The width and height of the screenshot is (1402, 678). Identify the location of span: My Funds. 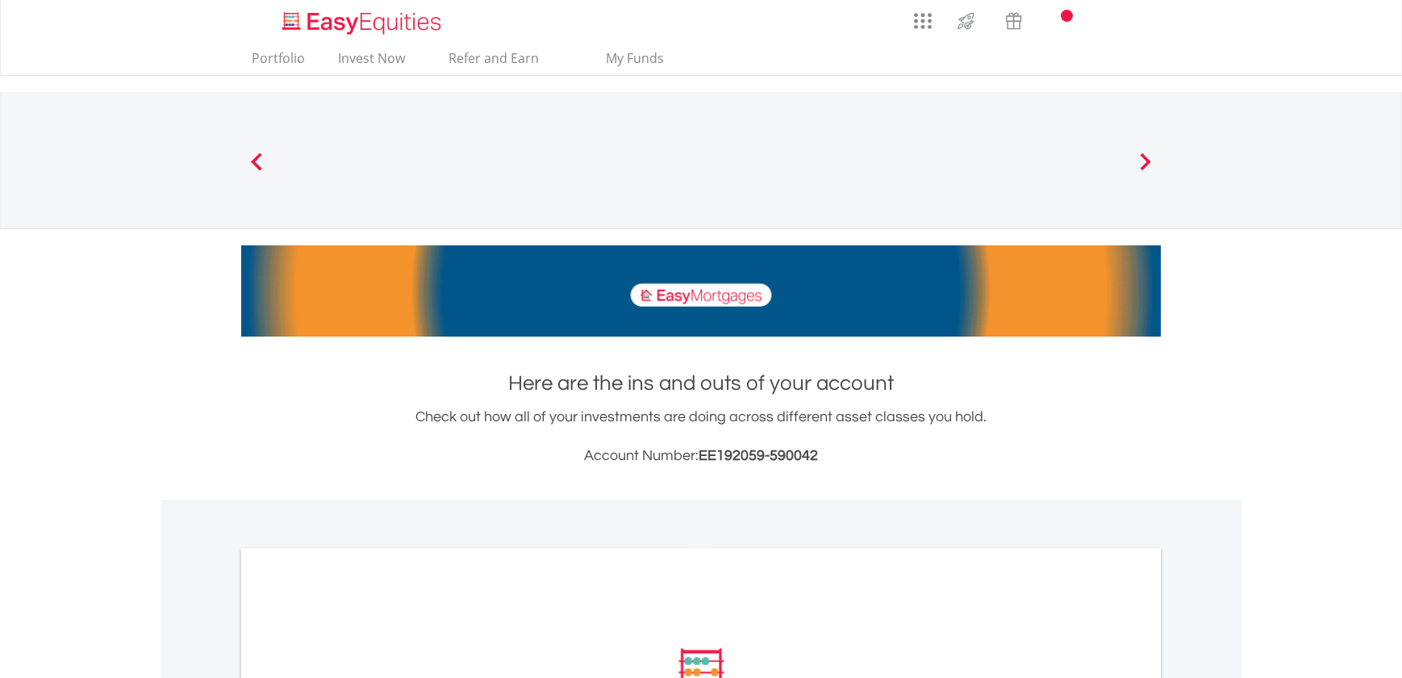
(634, 58).